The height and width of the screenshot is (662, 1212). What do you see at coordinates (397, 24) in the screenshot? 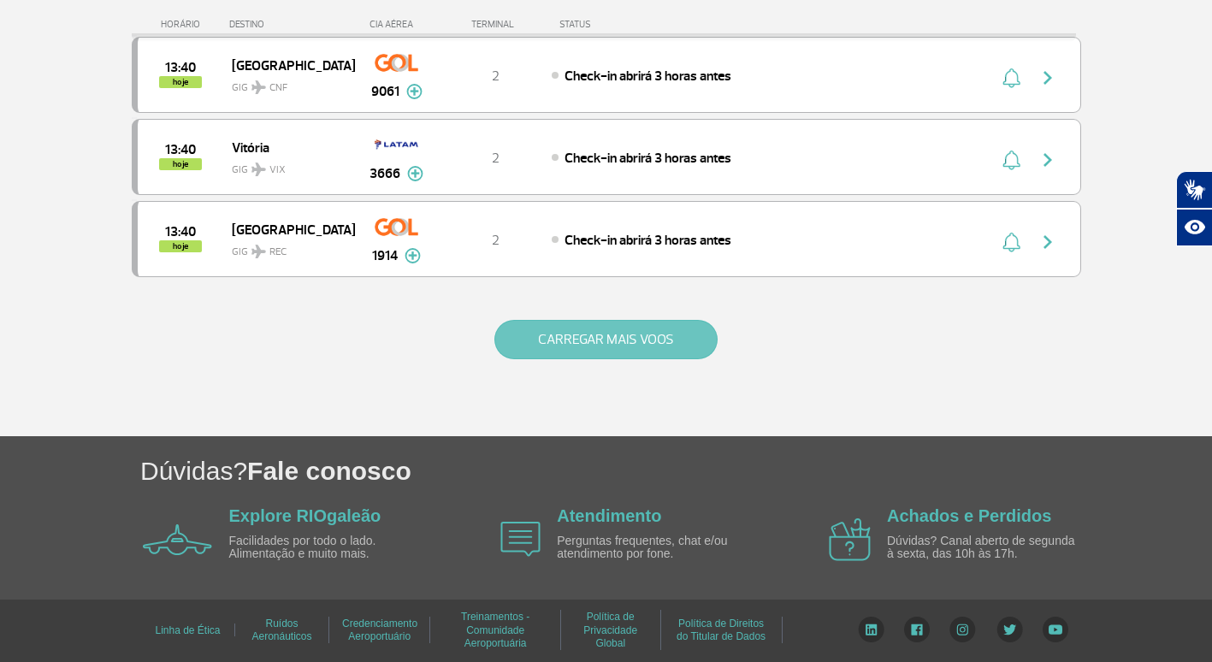
I see `div: CIA AÉREA` at bounding box center [397, 24].